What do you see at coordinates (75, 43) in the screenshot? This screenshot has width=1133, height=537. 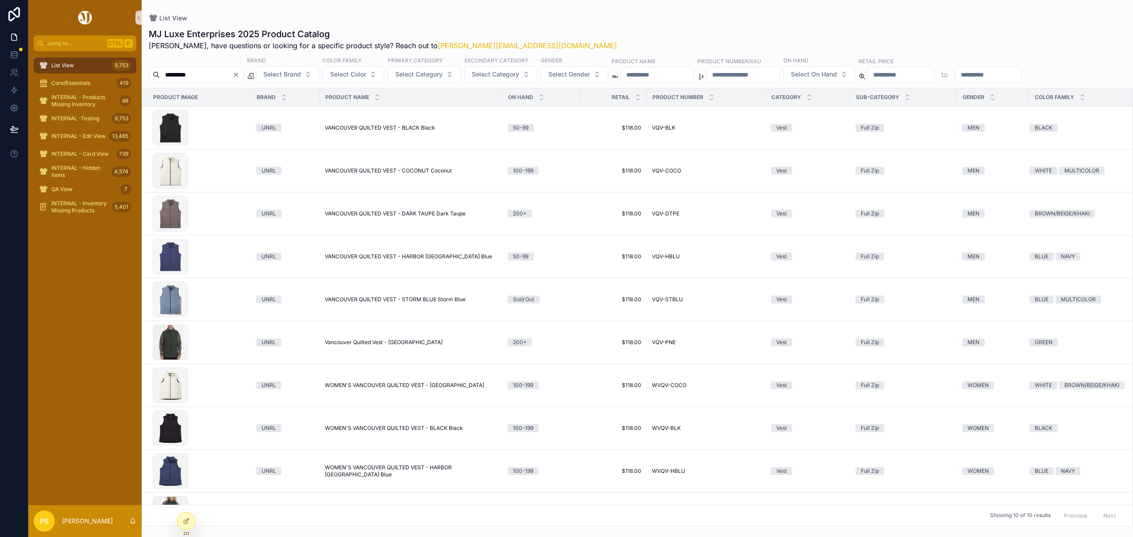 I see `span: Jump to...` at bounding box center [75, 43].